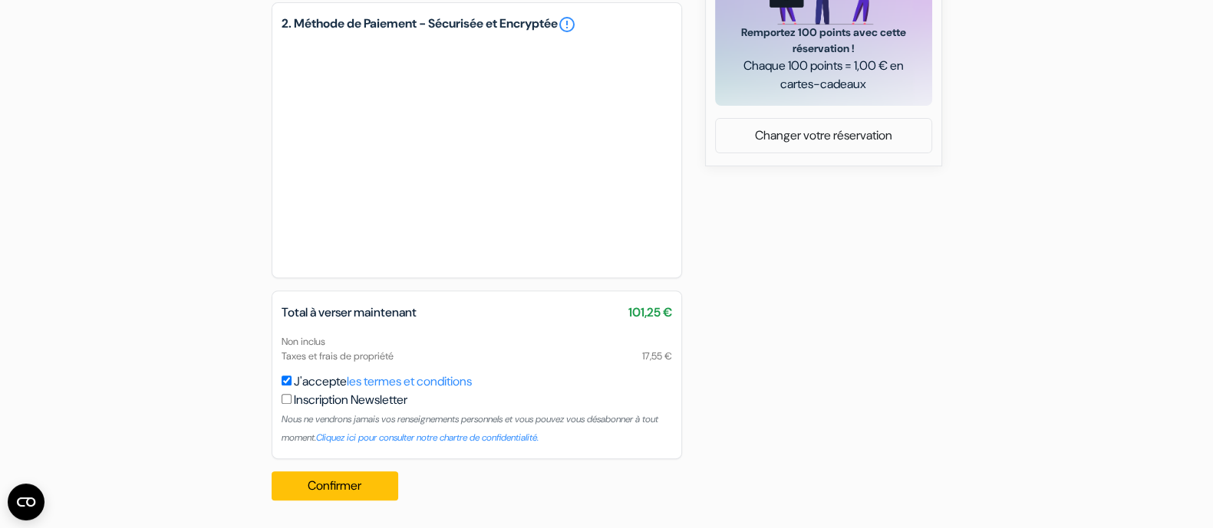 This screenshot has width=1213, height=528. Describe the element at coordinates (823, 75) in the screenshot. I see `span: Chaque 100 points = 1,00 € en cartes-cadeaux` at that location.